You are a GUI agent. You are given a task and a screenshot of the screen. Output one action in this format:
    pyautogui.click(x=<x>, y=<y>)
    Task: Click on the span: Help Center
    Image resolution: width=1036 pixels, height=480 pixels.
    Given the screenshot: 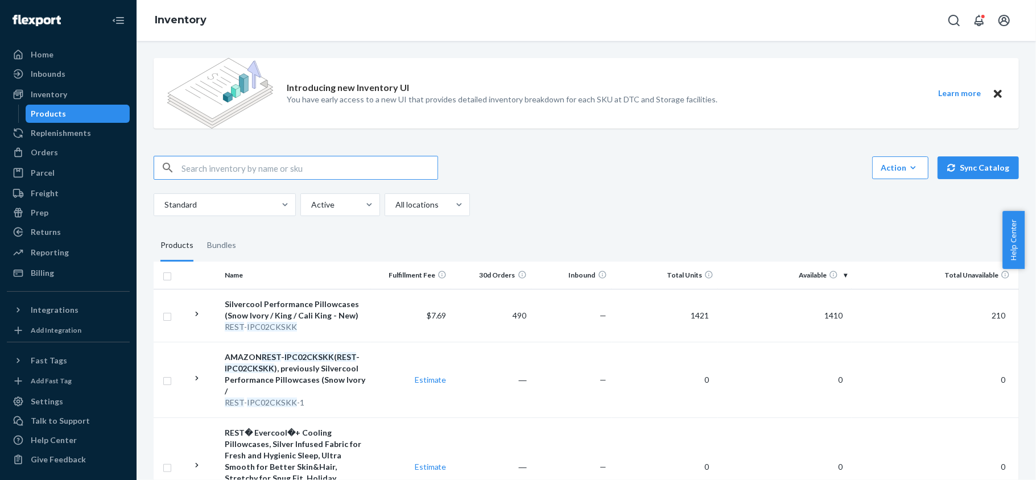 What is the action you would take?
    pyautogui.click(x=1013, y=240)
    